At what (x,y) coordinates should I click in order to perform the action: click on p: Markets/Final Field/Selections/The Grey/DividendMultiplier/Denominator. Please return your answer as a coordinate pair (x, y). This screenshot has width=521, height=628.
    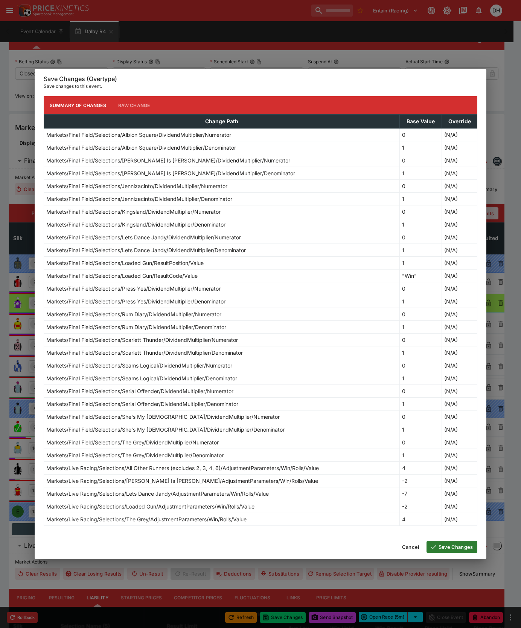
    Looking at the image, I should click on (135, 455).